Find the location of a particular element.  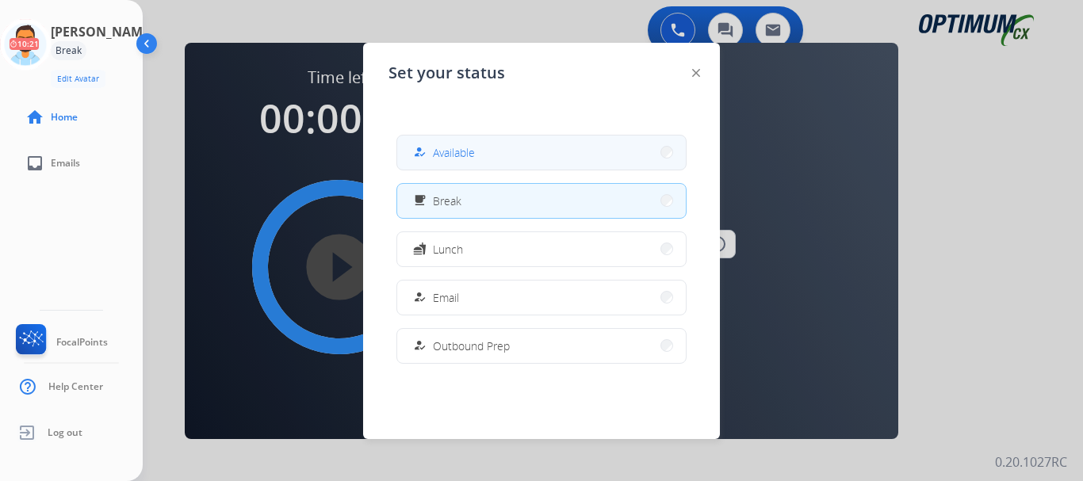

button: Lunch is located at coordinates (541, 249).